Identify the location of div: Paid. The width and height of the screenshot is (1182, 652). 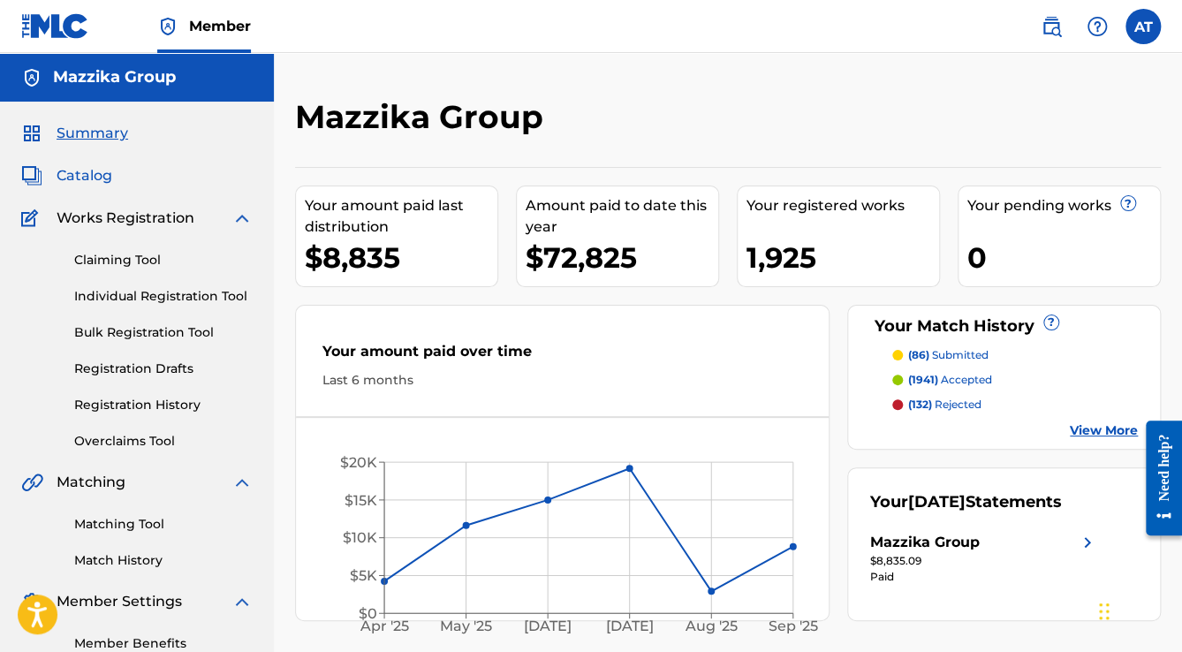
(984, 577).